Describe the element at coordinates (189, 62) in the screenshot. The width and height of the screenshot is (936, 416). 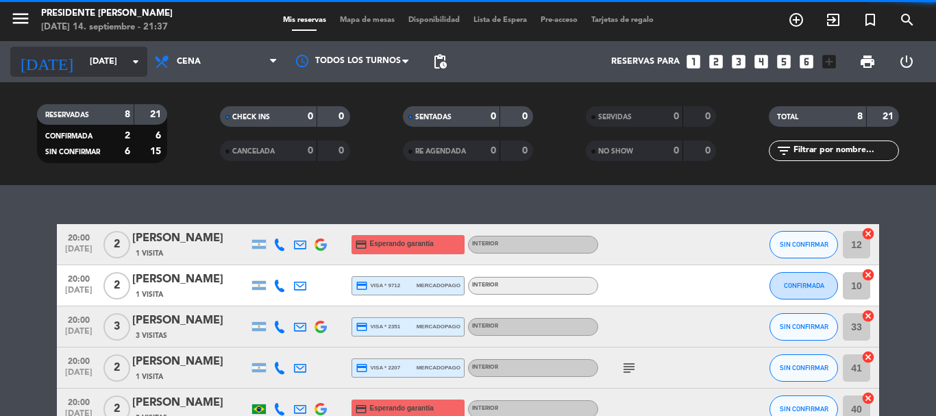
I see `span: Cena` at that location.